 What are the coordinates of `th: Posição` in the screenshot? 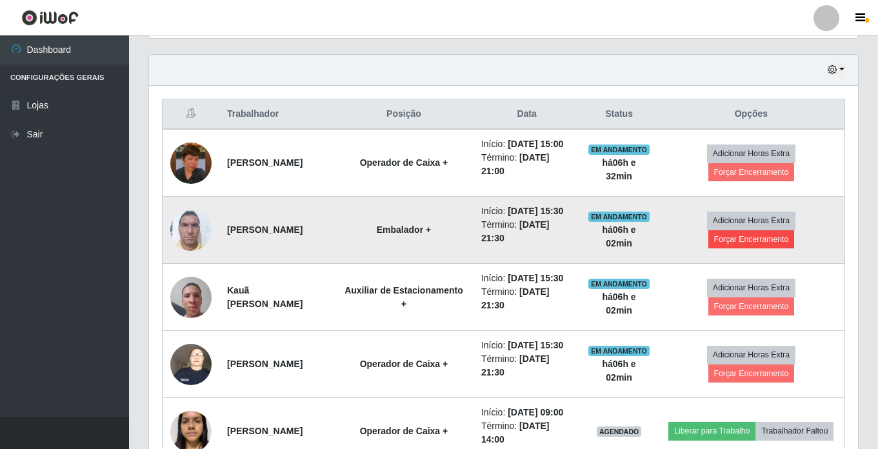 It's located at (404, 114).